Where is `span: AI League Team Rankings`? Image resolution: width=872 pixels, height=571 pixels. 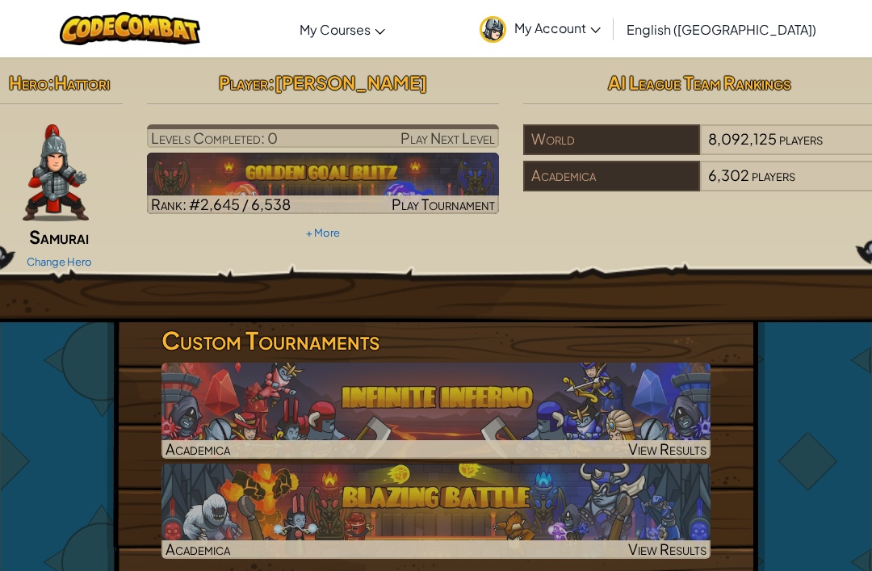
span: AI League Team Rankings is located at coordinates (699, 82).